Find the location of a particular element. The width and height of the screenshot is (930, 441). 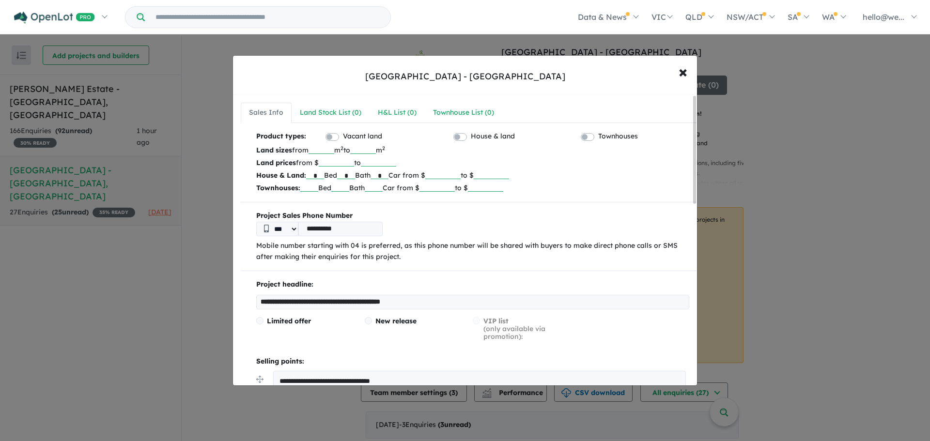

input: Try estate name, suburb, builder or developer is located at coordinates (267, 17).